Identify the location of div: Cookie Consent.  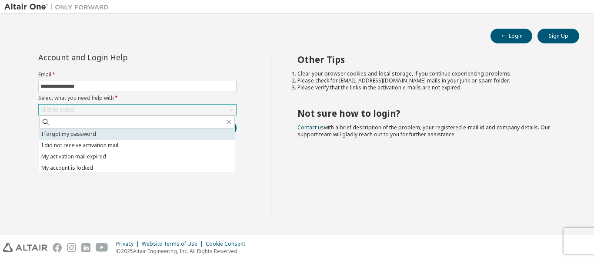
(228, 244).